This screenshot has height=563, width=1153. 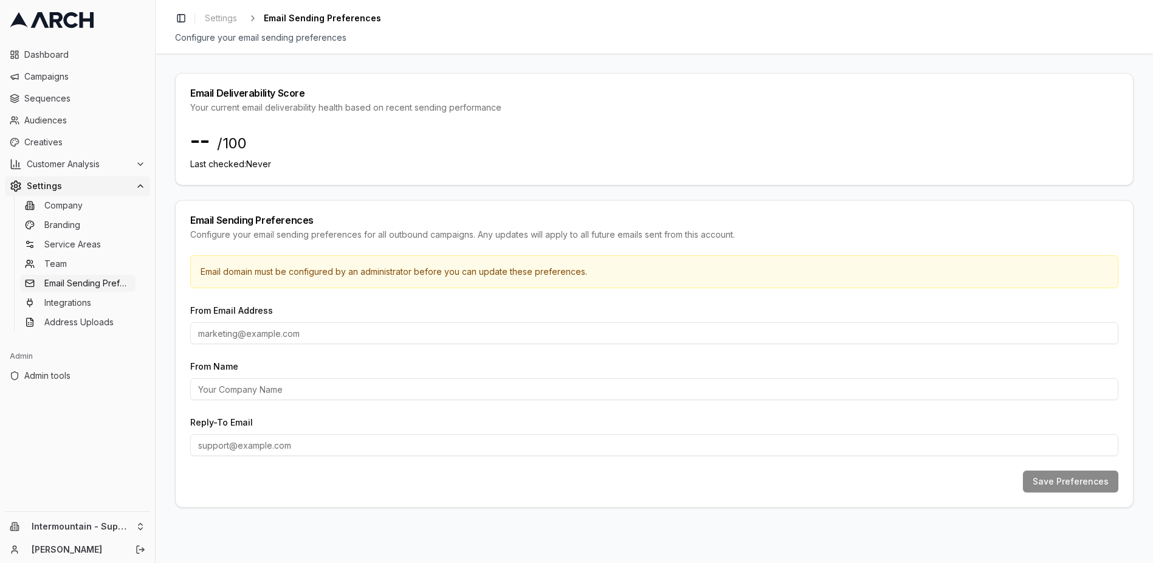 What do you see at coordinates (84, 142) in the screenshot?
I see `span: Creatives` at bounding box center [84, 142].